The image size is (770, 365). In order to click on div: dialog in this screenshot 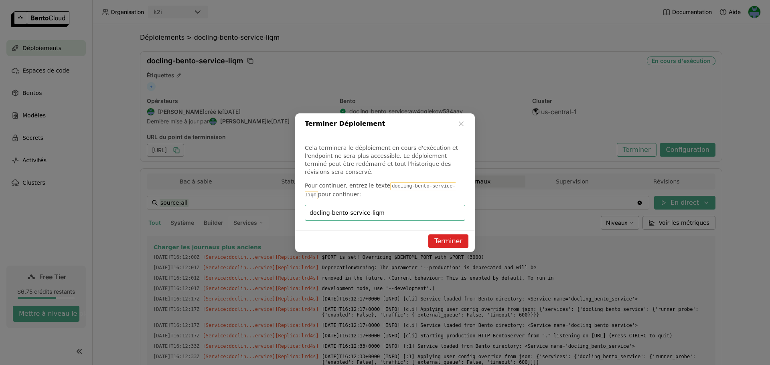, I will do `click(385, 183)`.